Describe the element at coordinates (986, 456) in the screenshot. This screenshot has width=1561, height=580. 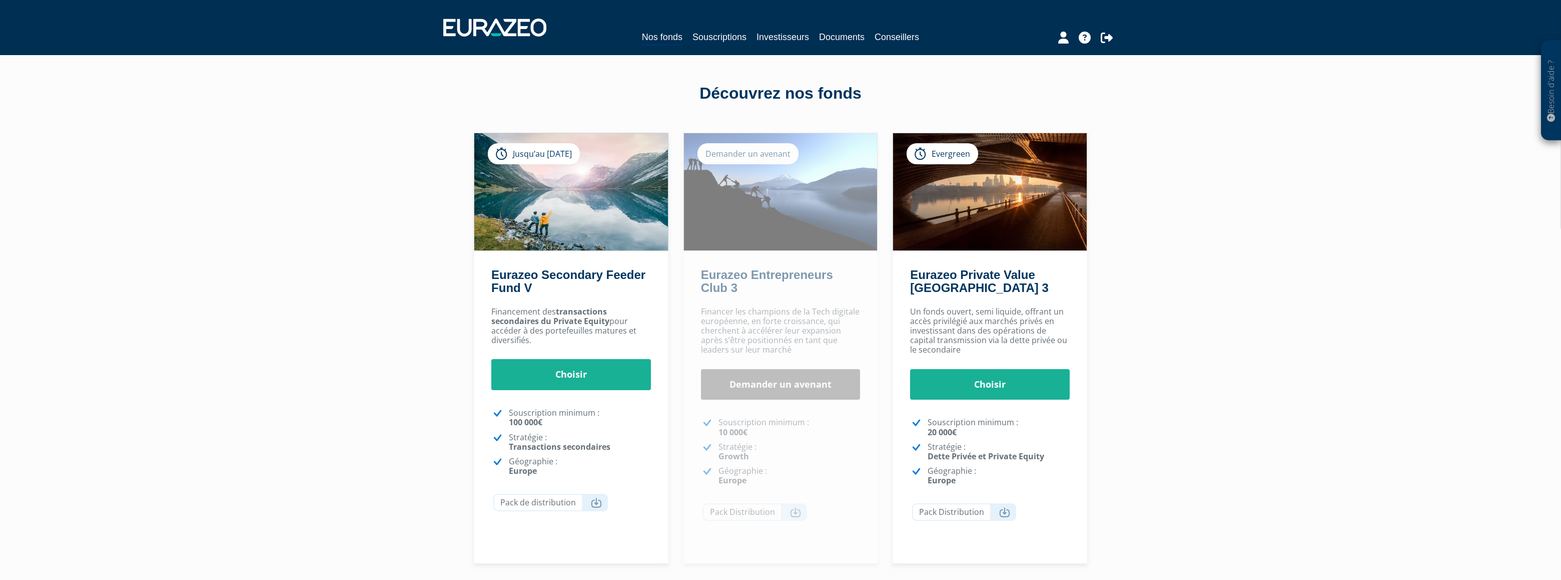
I see `strong: Dette Privée et Private Equity` at that location.